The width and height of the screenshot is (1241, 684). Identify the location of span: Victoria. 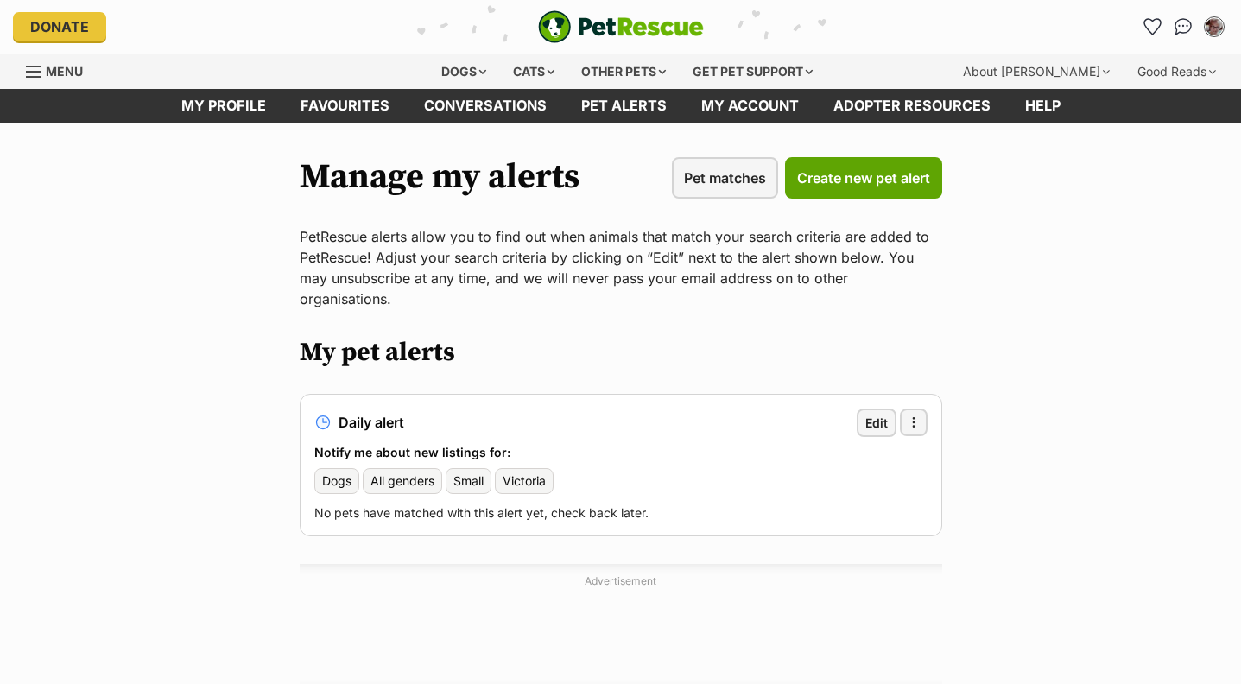
(524, 481).